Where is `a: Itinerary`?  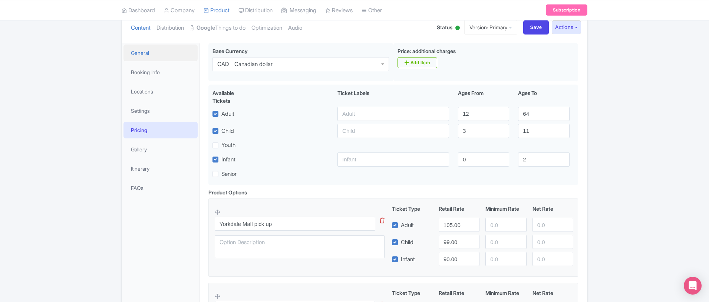
a: Itinerary is located at coordinates (161, 168).